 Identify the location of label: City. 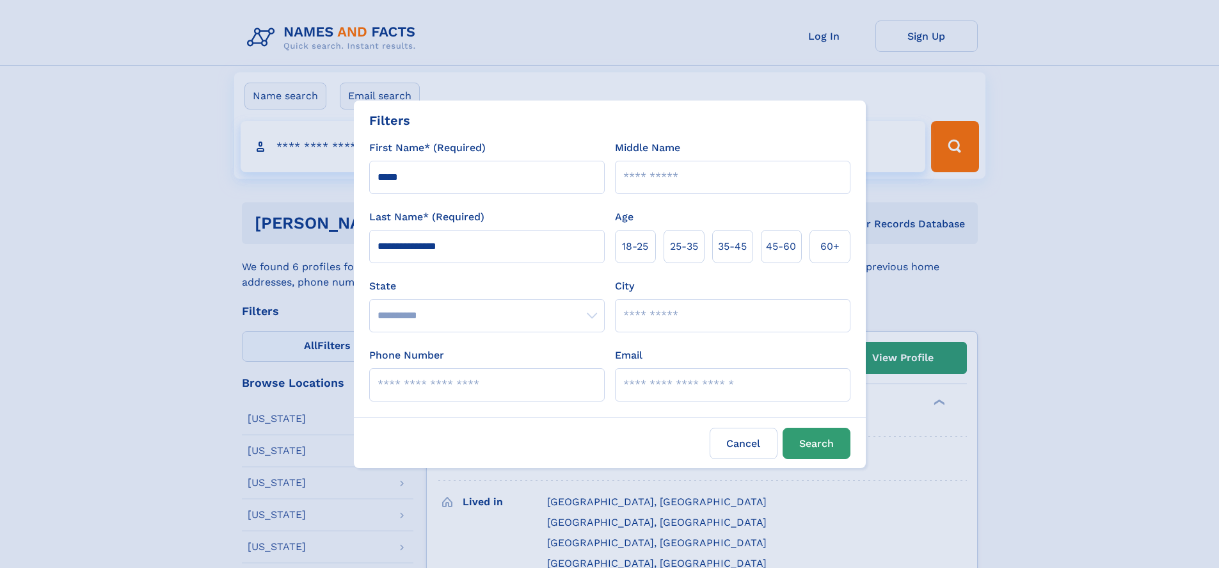
(625, 286).